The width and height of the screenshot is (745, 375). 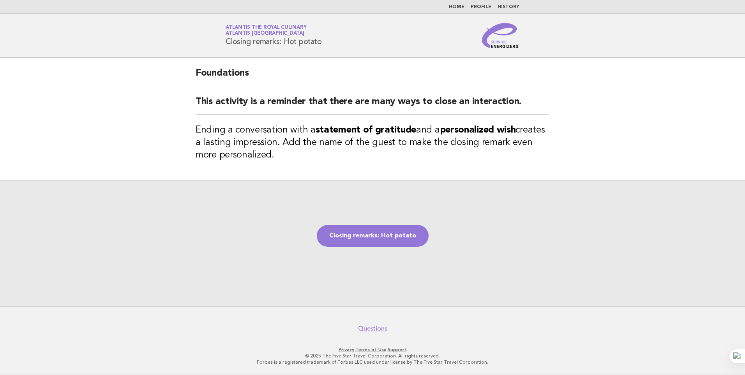 I want to click on a: Profile, so click(x=481, y=7).